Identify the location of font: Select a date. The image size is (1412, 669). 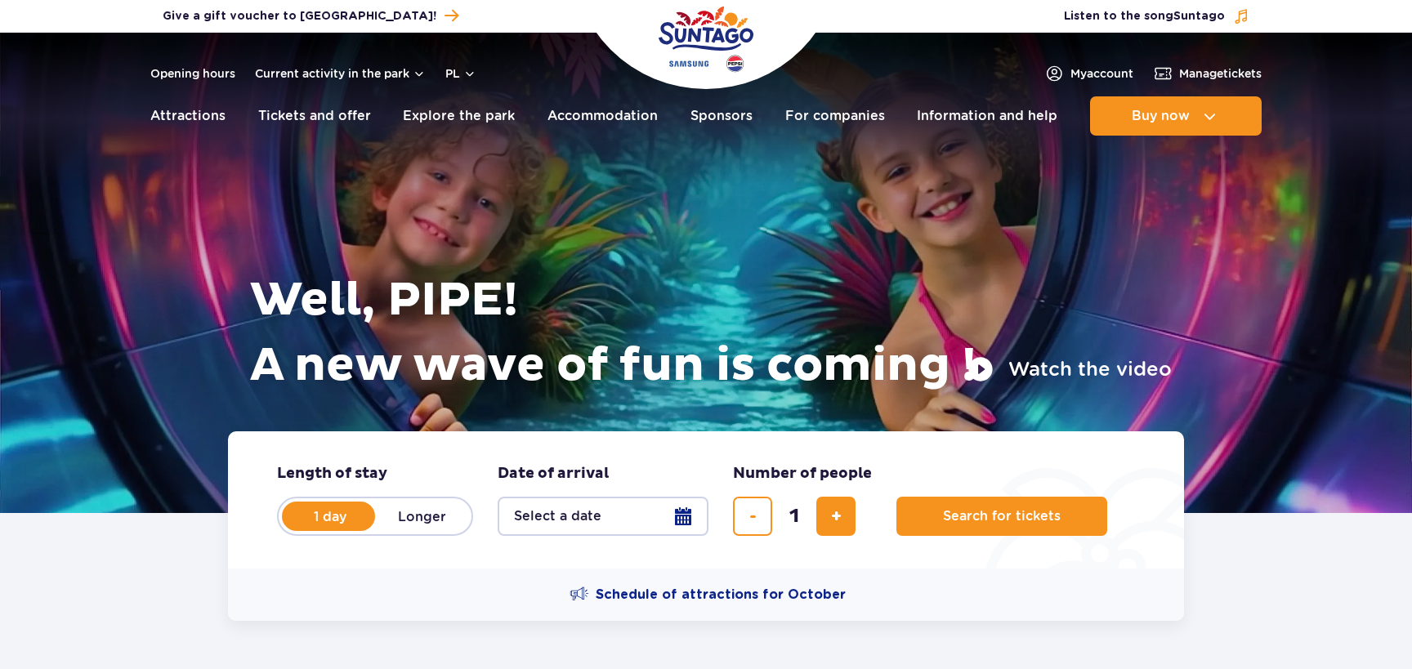
(557, 515).